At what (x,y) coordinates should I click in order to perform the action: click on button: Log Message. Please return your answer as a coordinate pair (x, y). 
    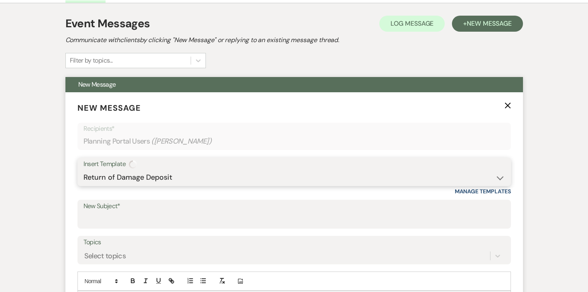
    Looking at the image, I should click on (412, 24).